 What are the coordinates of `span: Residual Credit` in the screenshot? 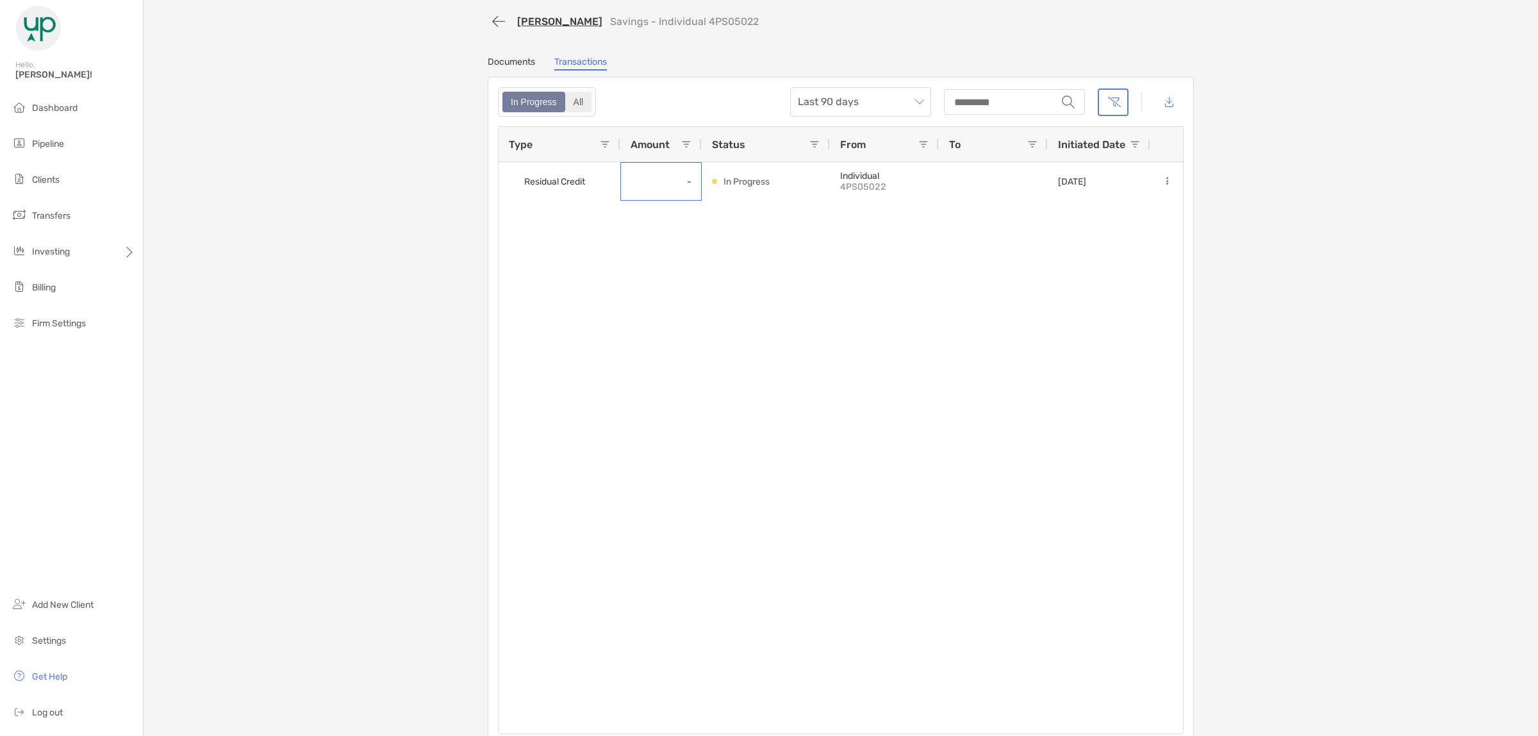 It's located at (554, 181).